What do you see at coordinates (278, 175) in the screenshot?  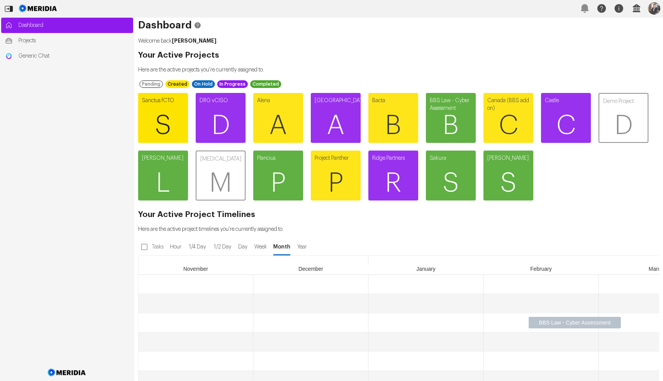 I see `a: PlanciusP` at bounding box center [278, 175].